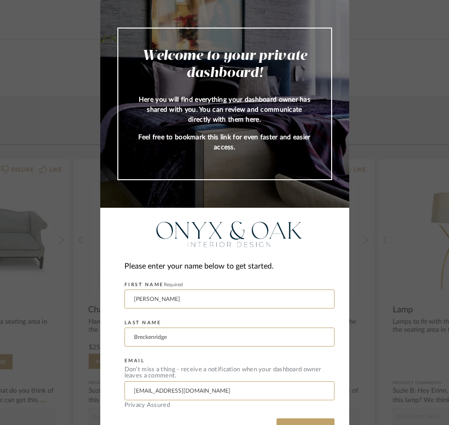 Image resolution: width=449 pixels, height=425 pixels. I want to click on p: Here you will find everything your dashboard owner has shared with you. You can review and commun..., so click(225, 110).